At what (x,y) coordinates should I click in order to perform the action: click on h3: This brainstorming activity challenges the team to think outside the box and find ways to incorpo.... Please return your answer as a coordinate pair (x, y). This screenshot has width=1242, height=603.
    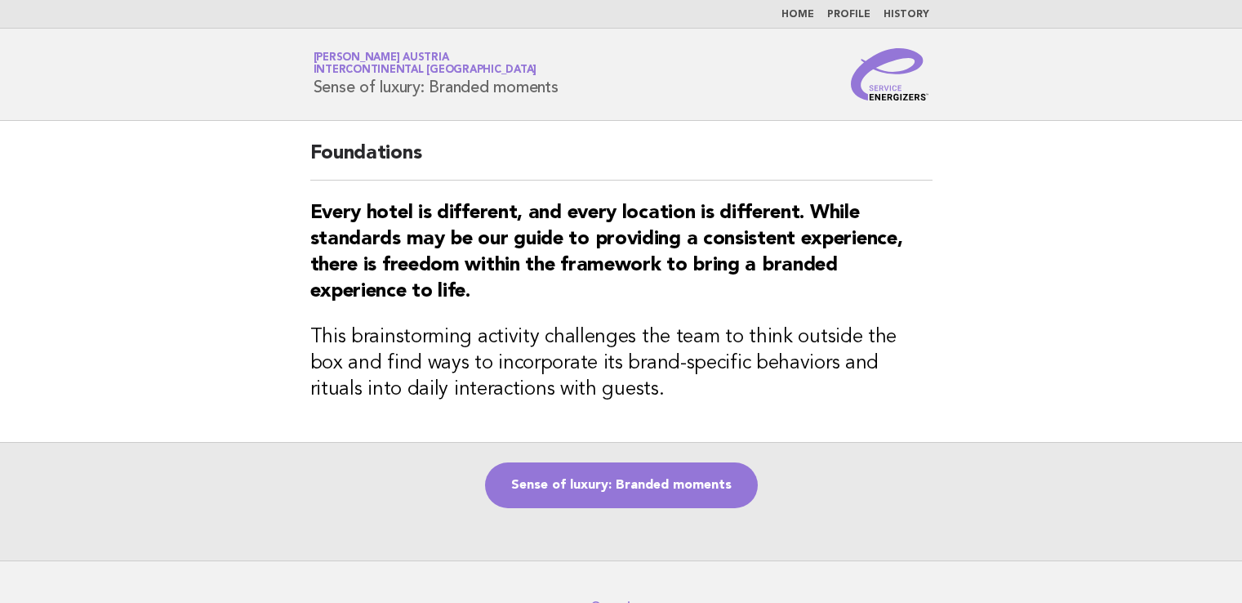
    Looking at the image, I should click on (621, 363).